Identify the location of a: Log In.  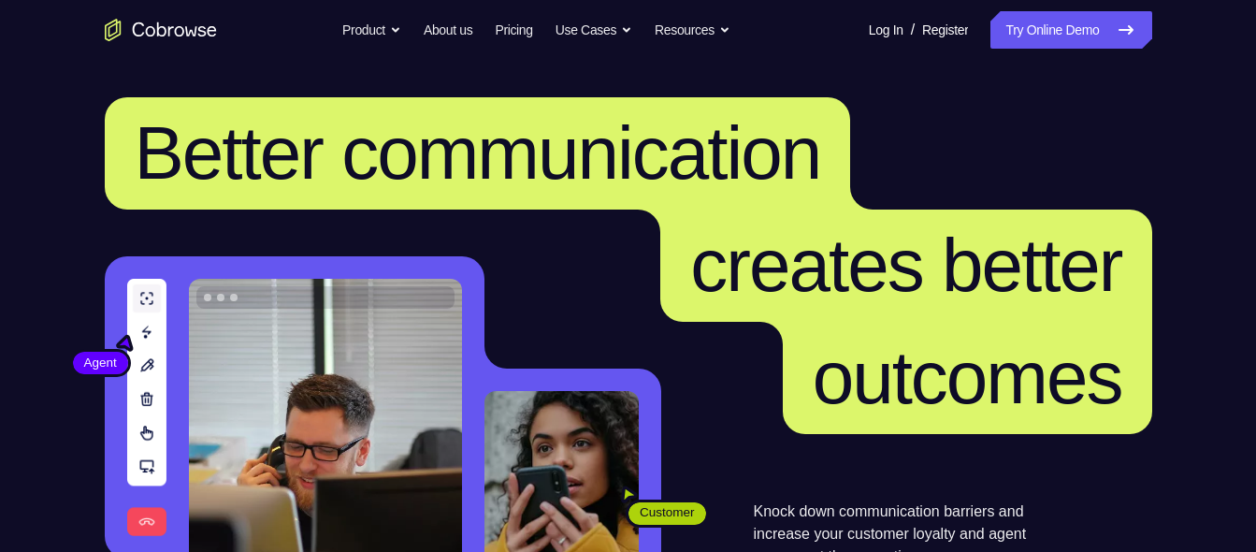
(886, 30).